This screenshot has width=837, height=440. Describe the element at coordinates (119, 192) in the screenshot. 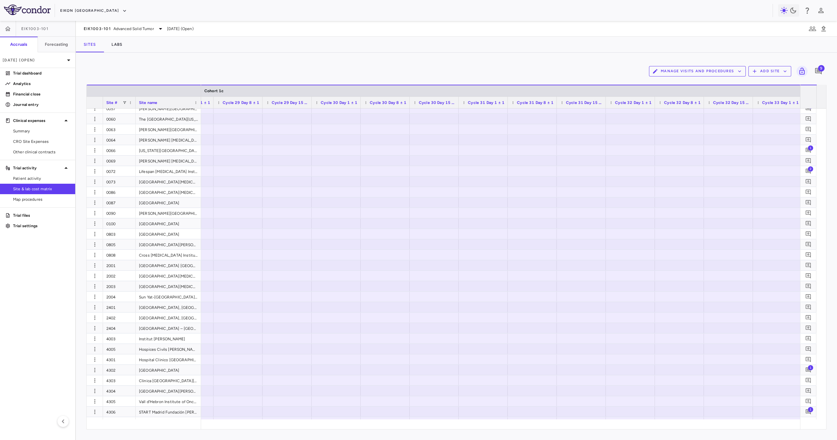

I see `div: 0086` at that location.